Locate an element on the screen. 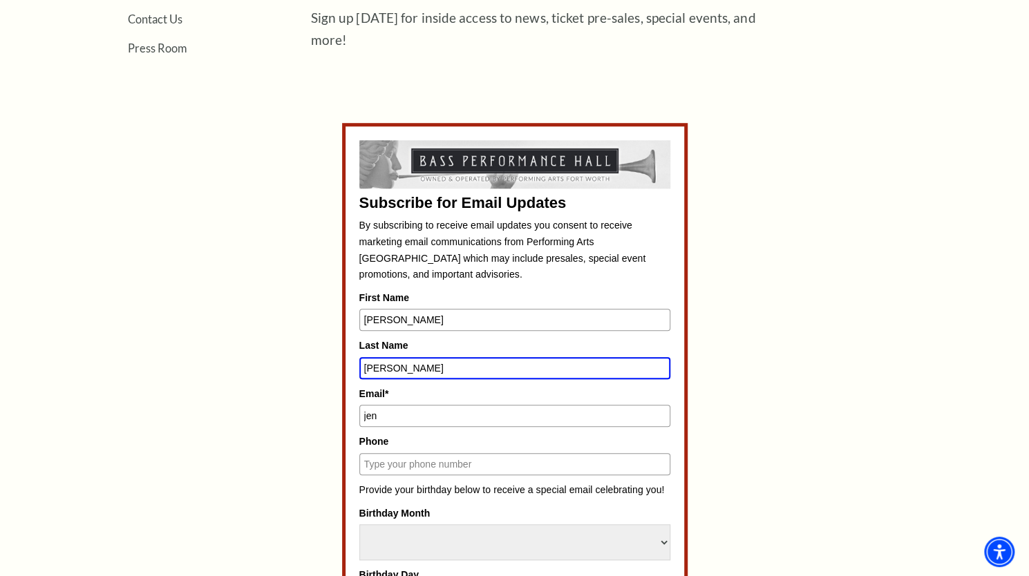 This screenshot has height=576, width=1029. input: Type your last name is located at coordinates (515, 368).